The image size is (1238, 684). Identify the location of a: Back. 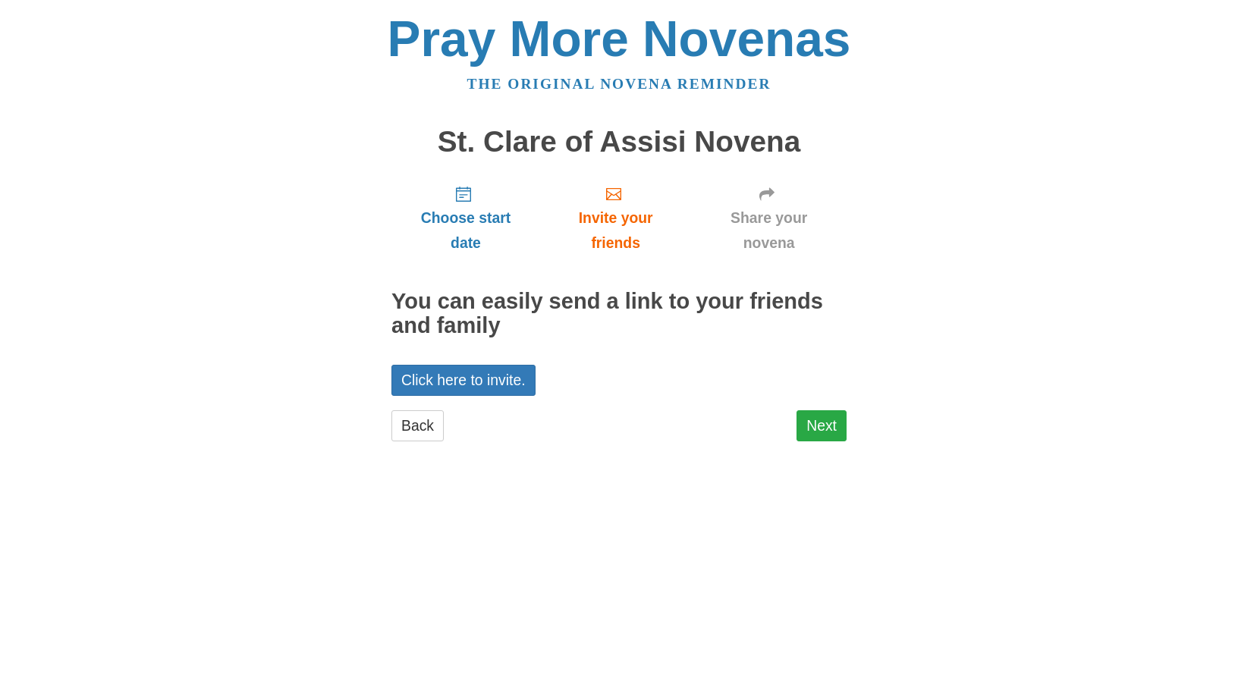
(417, 425).